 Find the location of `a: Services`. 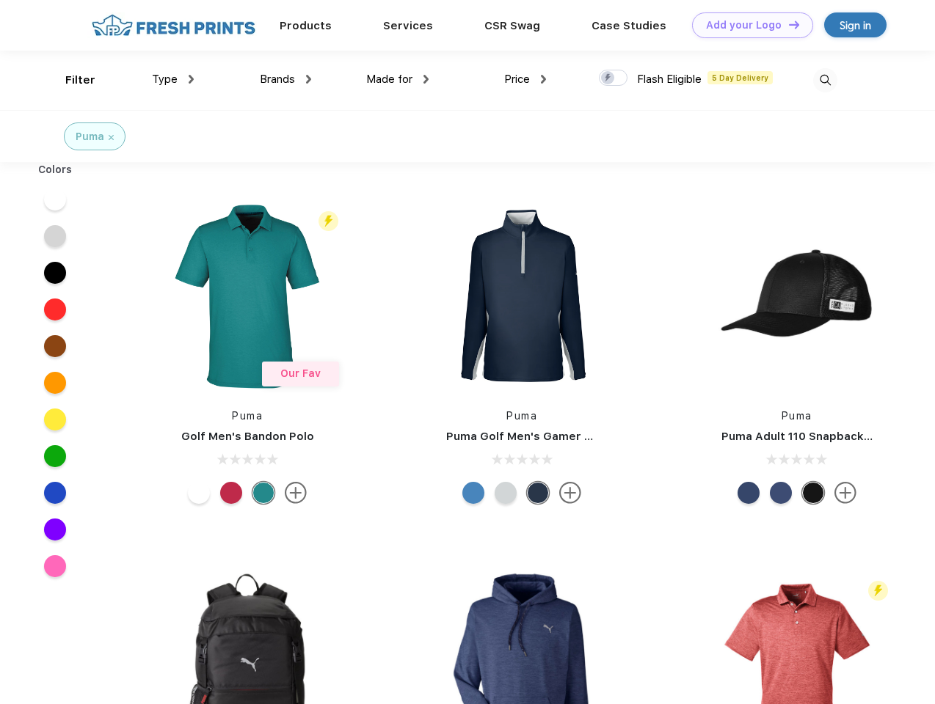

a: Services is located at coordinates (408, 26).